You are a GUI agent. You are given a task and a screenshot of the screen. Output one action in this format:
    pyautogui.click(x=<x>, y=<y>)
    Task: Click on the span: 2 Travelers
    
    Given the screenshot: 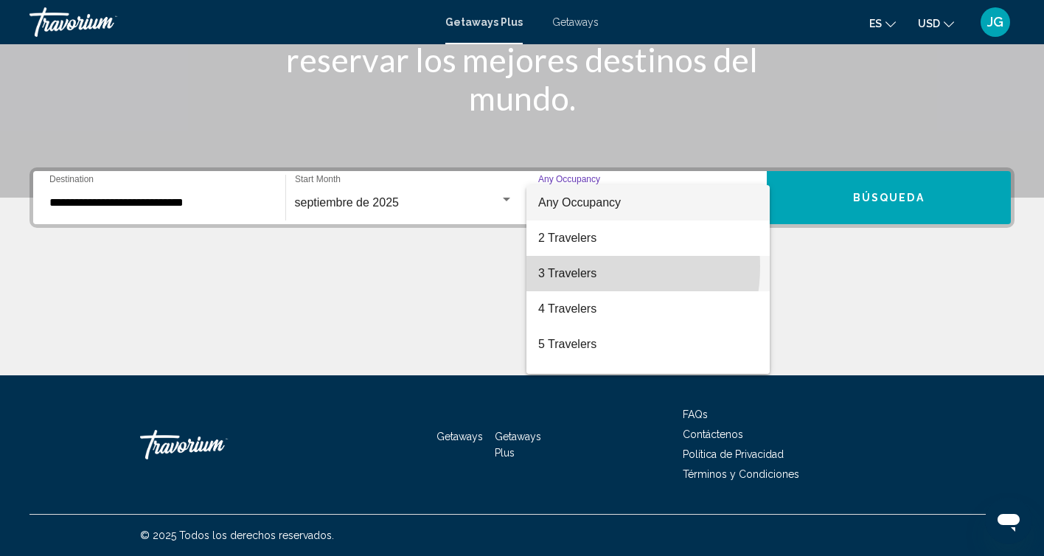 What is the action you would take?
    pyautogui.click(x=648, y=238)
    